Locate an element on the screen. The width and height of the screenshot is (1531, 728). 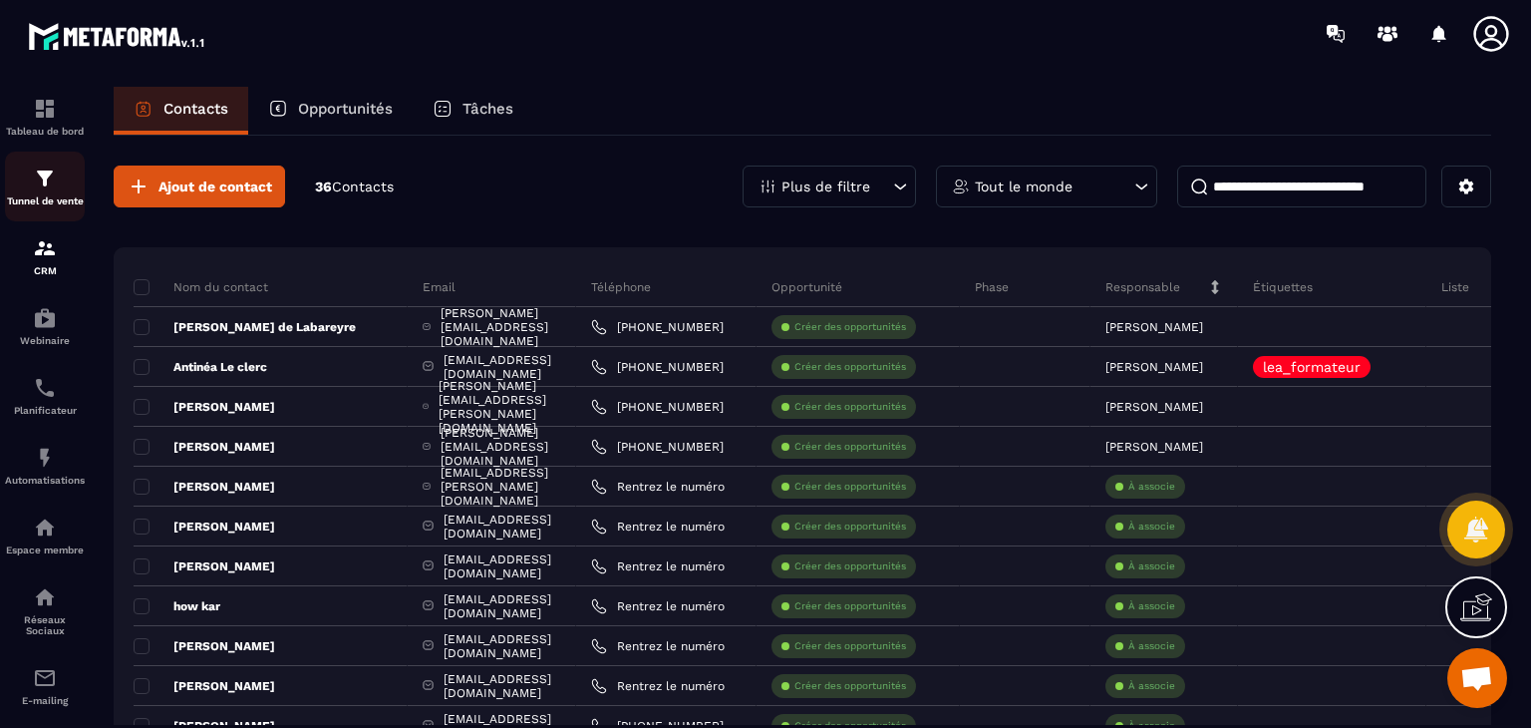
button: Ajout de contact is located at coordinates (199, 186).